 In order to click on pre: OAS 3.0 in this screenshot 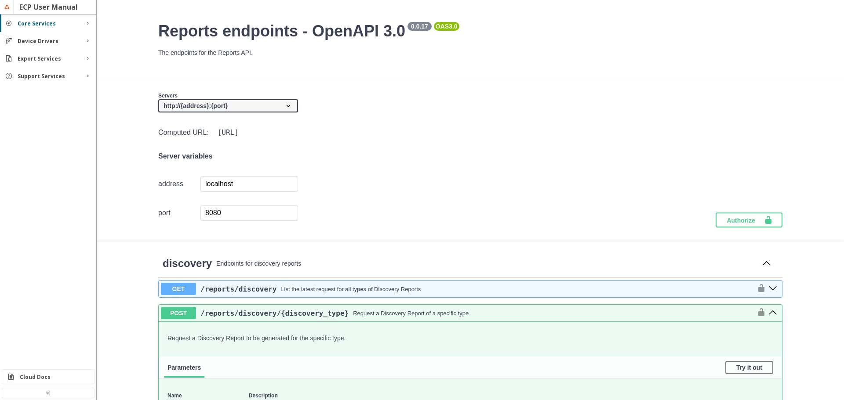, I will do `click(447, 26)`.